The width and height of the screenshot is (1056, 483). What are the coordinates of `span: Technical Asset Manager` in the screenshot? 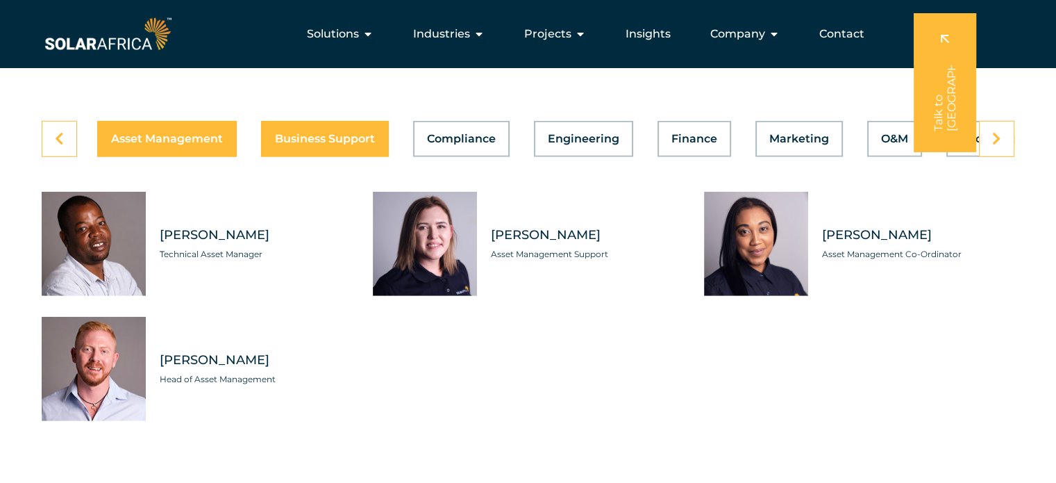 It's located at (255, 254).